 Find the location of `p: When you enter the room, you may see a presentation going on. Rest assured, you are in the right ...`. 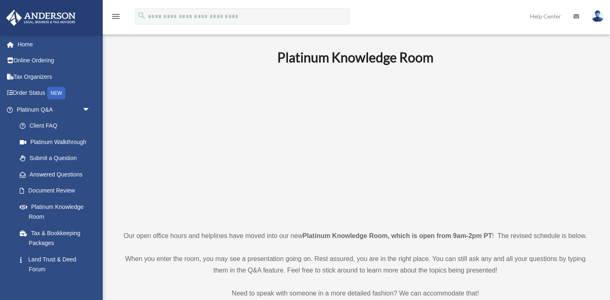

p: When you enter the room, you may see a presentation going on. Rest assured, you are in the right ... is located at coordinates (355, 265).